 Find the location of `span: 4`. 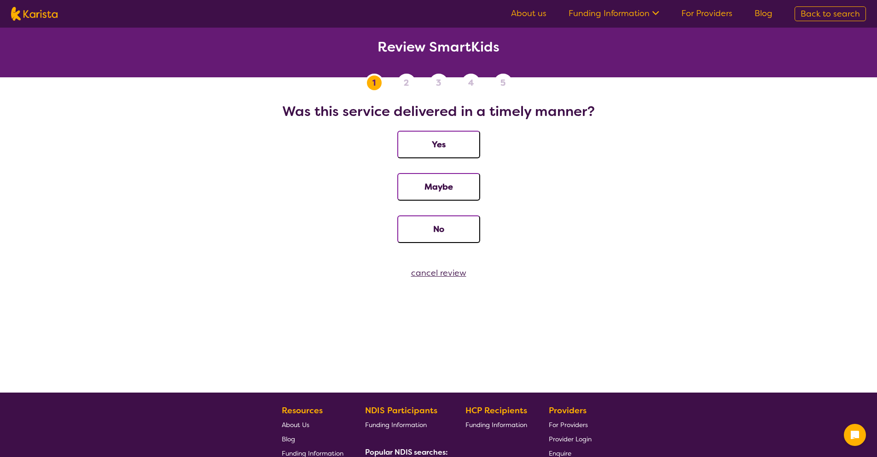

span: 4 is located at coordinates (471, 83).